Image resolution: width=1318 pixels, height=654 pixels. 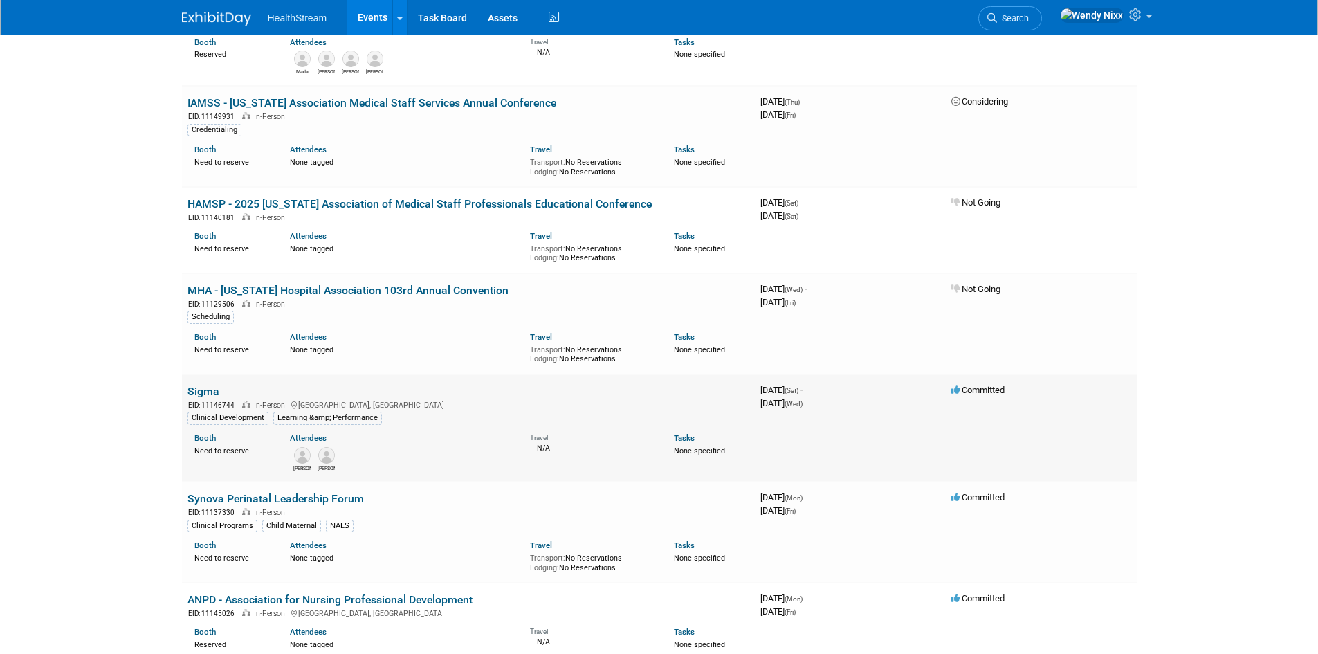 I want to click on img: Shelby Stafford, so click(x=375, y=59).